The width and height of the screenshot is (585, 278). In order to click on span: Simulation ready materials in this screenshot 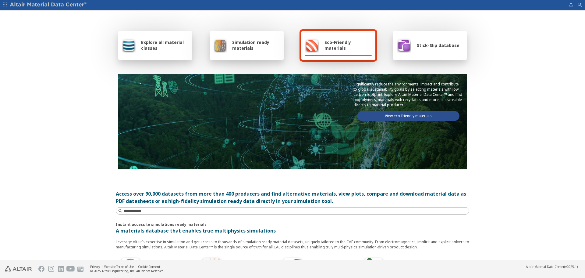, I will do `click(256, 45)`.